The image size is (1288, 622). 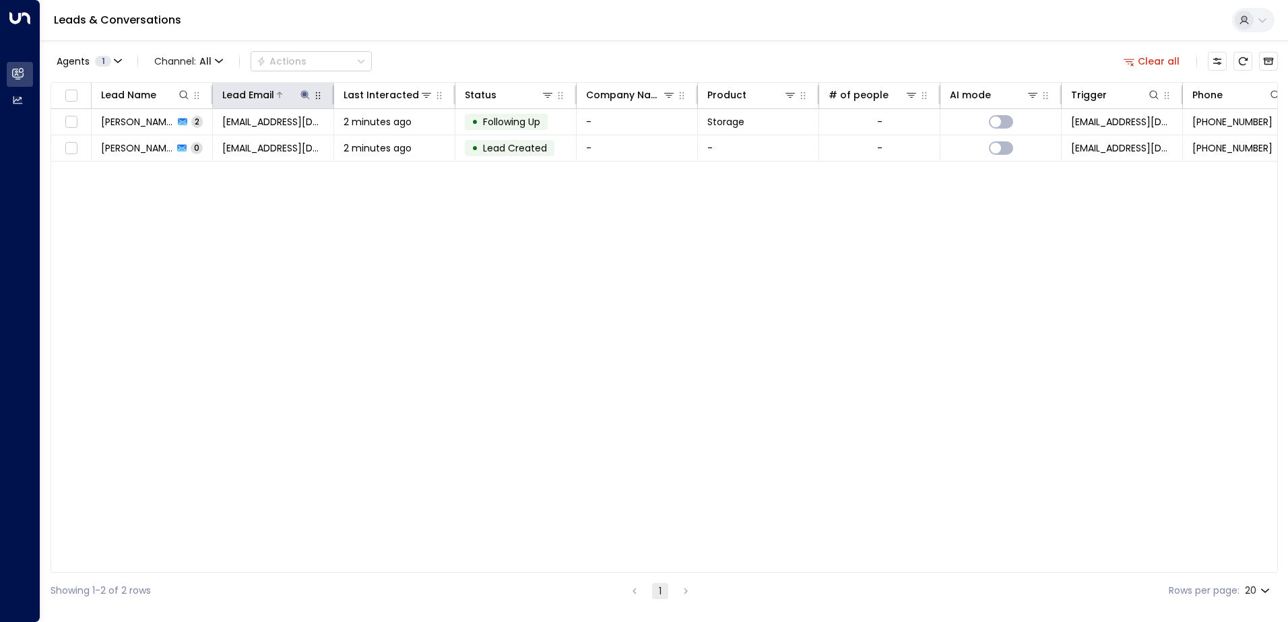 What do you see at coordinates (100, 591) in the screenshot?
I see `div: Showing 1-2 of 2 rows` at bounding box center [100, 591].